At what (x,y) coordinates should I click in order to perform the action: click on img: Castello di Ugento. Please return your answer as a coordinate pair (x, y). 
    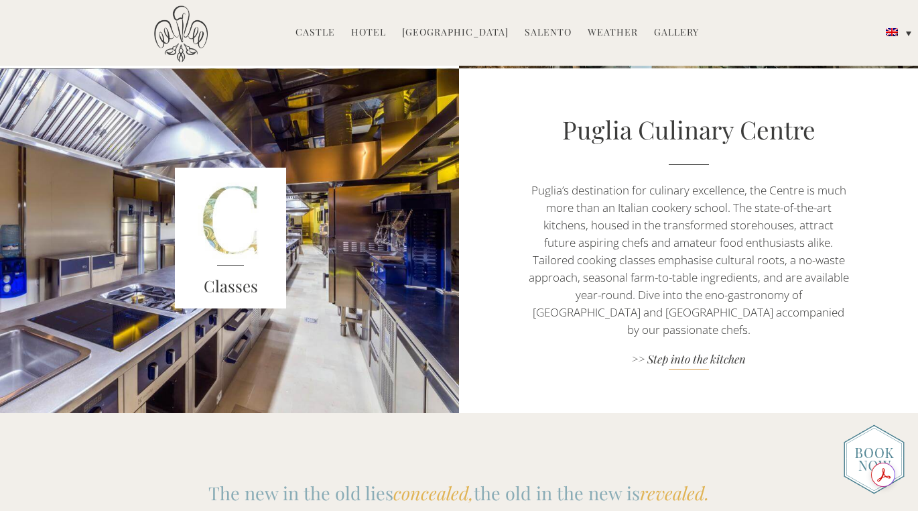
    Looking at the image, I should click on (181, 34).